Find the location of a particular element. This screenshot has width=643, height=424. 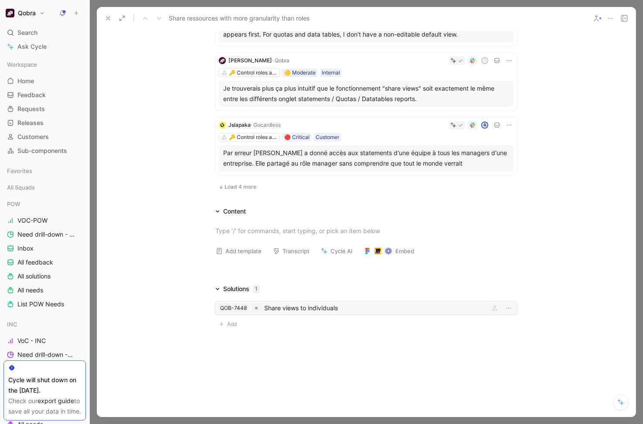

div: Favorites is located at coordinates (44, 171).